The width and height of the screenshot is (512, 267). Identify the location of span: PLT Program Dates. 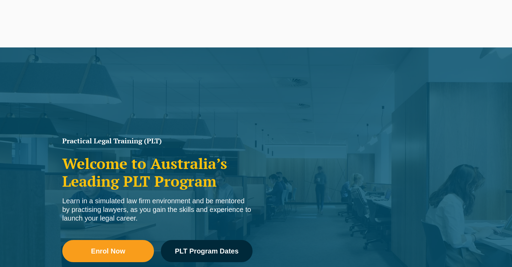
(207, 251).